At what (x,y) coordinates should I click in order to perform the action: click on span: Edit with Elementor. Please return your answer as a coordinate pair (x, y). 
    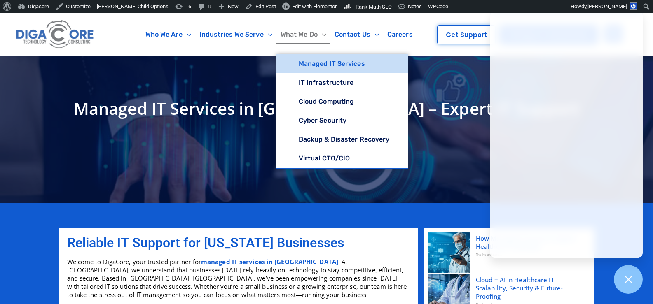
    Looking at the image, I should click on (314, 6).